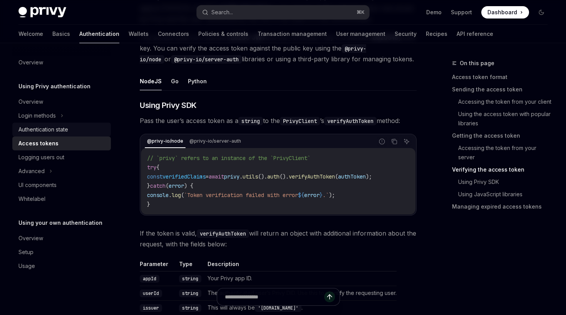 The height and width of the screenshot is (315, 566). What do you see at coordinates (506, 153) in the screenshot?
I see `a: Accessing the token from your server` at bounding box center [506, 153].